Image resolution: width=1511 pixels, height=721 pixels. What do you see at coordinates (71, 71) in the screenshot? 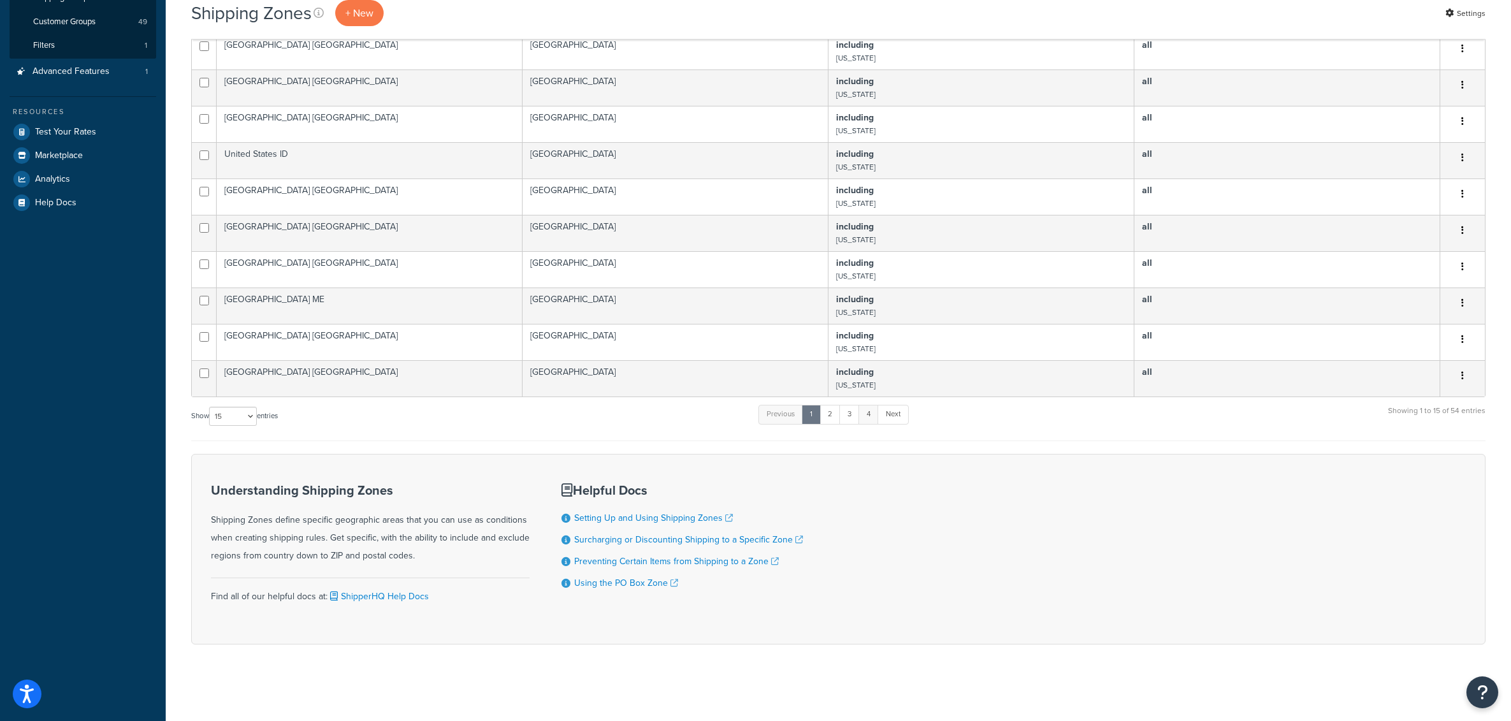
I see `span: Advanced Features` at bounding box center [71, 71].